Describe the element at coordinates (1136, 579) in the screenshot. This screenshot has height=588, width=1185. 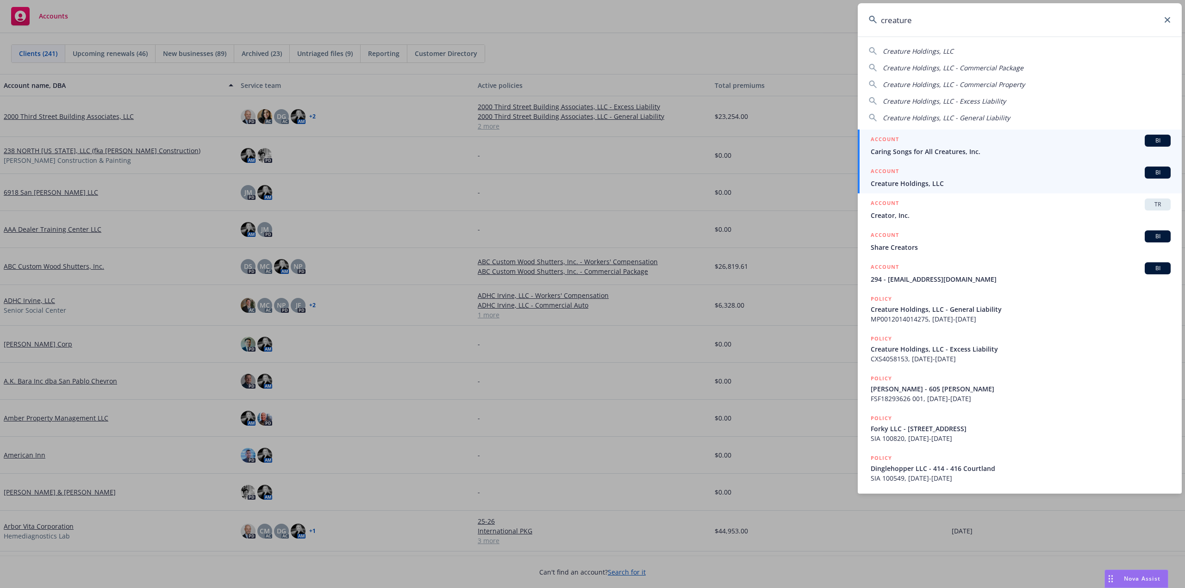
I see `button: Nova Assist` at that location.